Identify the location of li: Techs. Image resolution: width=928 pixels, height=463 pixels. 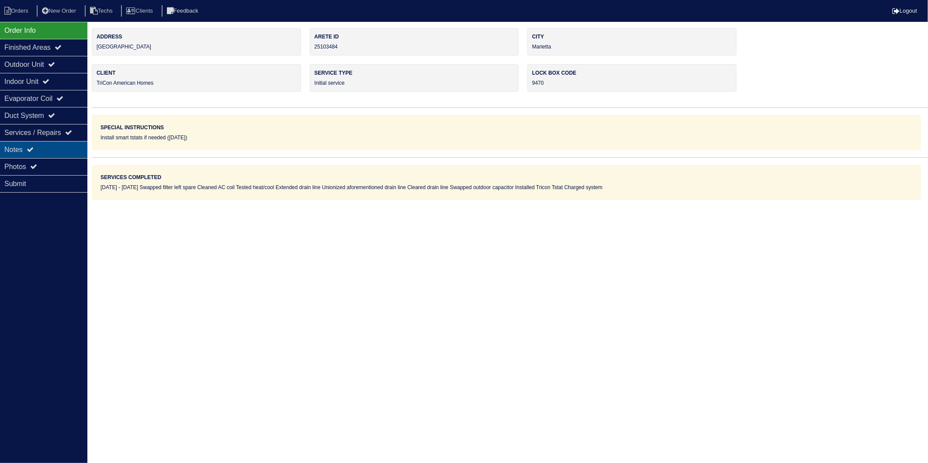
(102, 11).